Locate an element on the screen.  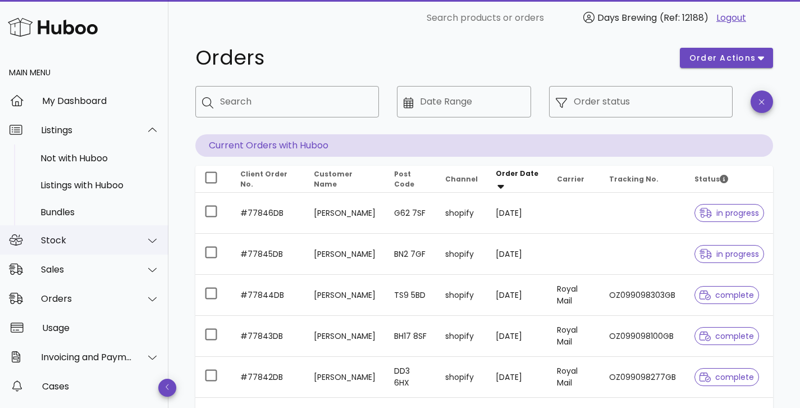
div: Not with Huboo is located at coordinates (100, 158).